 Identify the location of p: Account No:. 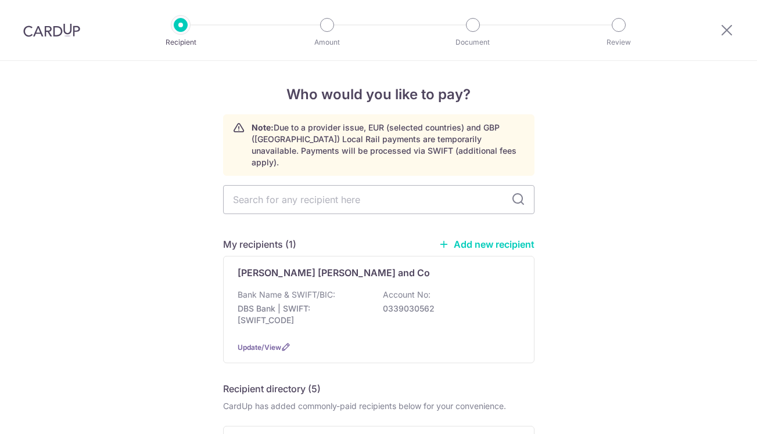
(407, 295).